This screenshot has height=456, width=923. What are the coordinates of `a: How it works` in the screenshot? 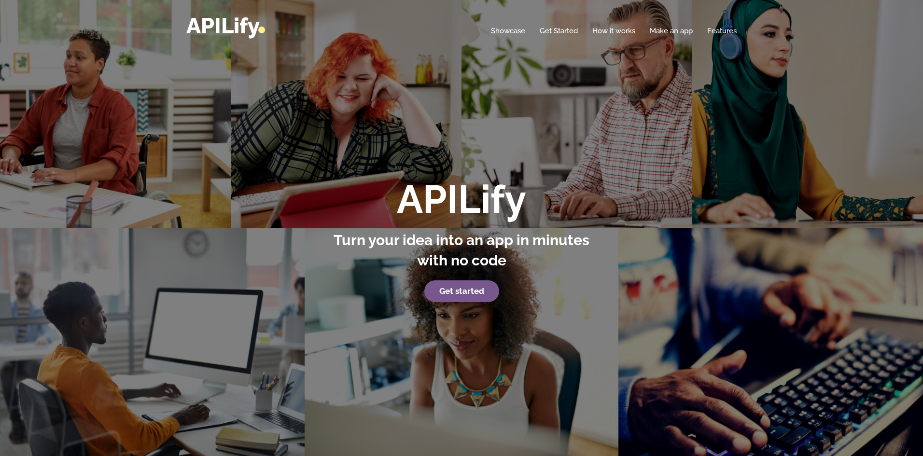 It's located at (614, 31).